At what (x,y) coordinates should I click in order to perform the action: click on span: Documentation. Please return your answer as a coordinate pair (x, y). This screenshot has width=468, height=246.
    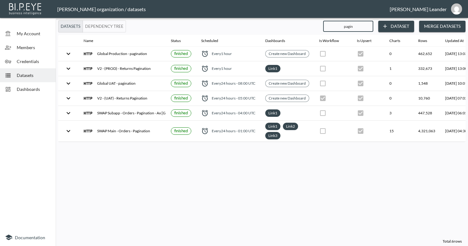
    Looking at the image, I should click on (30, 238).